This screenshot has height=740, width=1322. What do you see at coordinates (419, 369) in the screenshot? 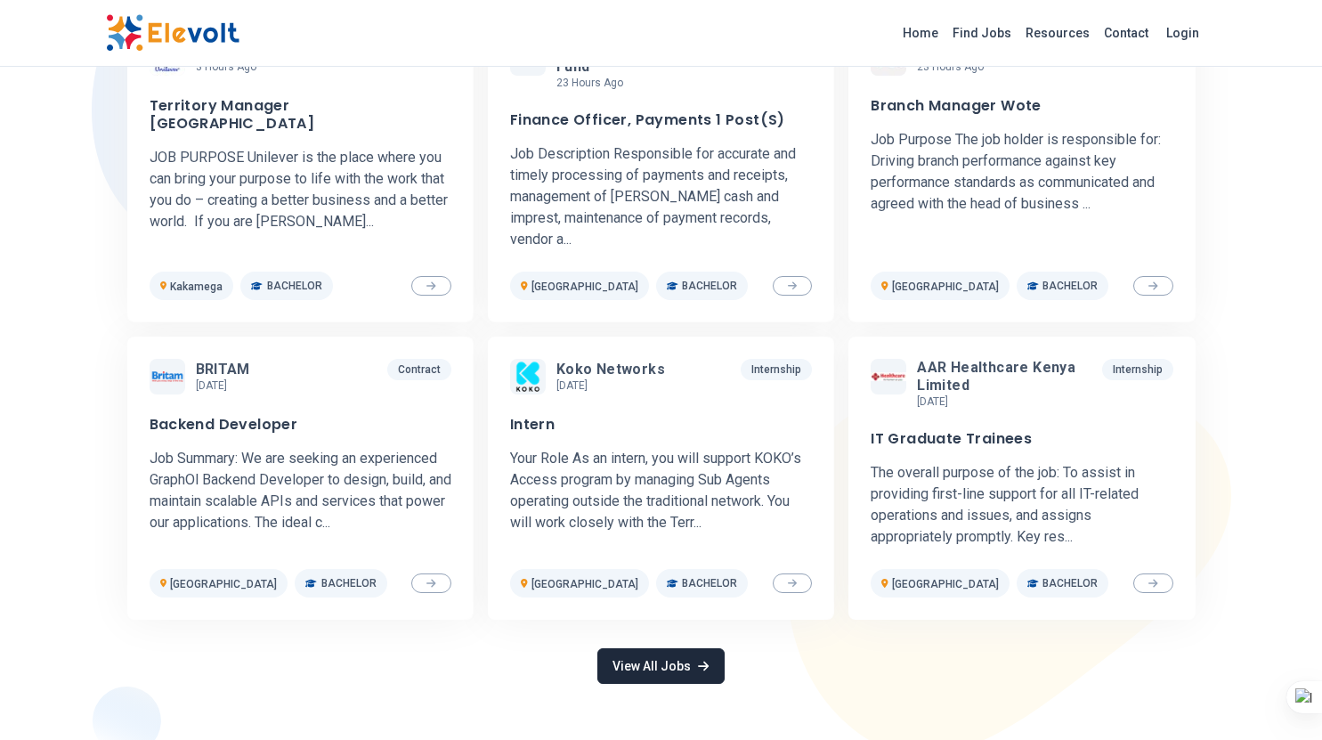
I see `p: Contract` at bounding box center [419, 369].